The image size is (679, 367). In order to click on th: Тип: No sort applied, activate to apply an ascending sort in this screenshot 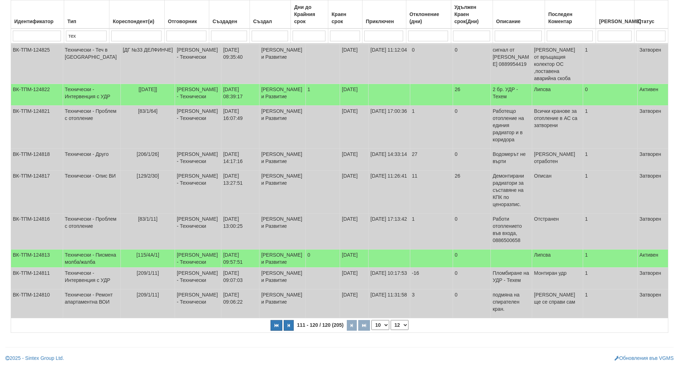, I will do `click(87, 15)`.